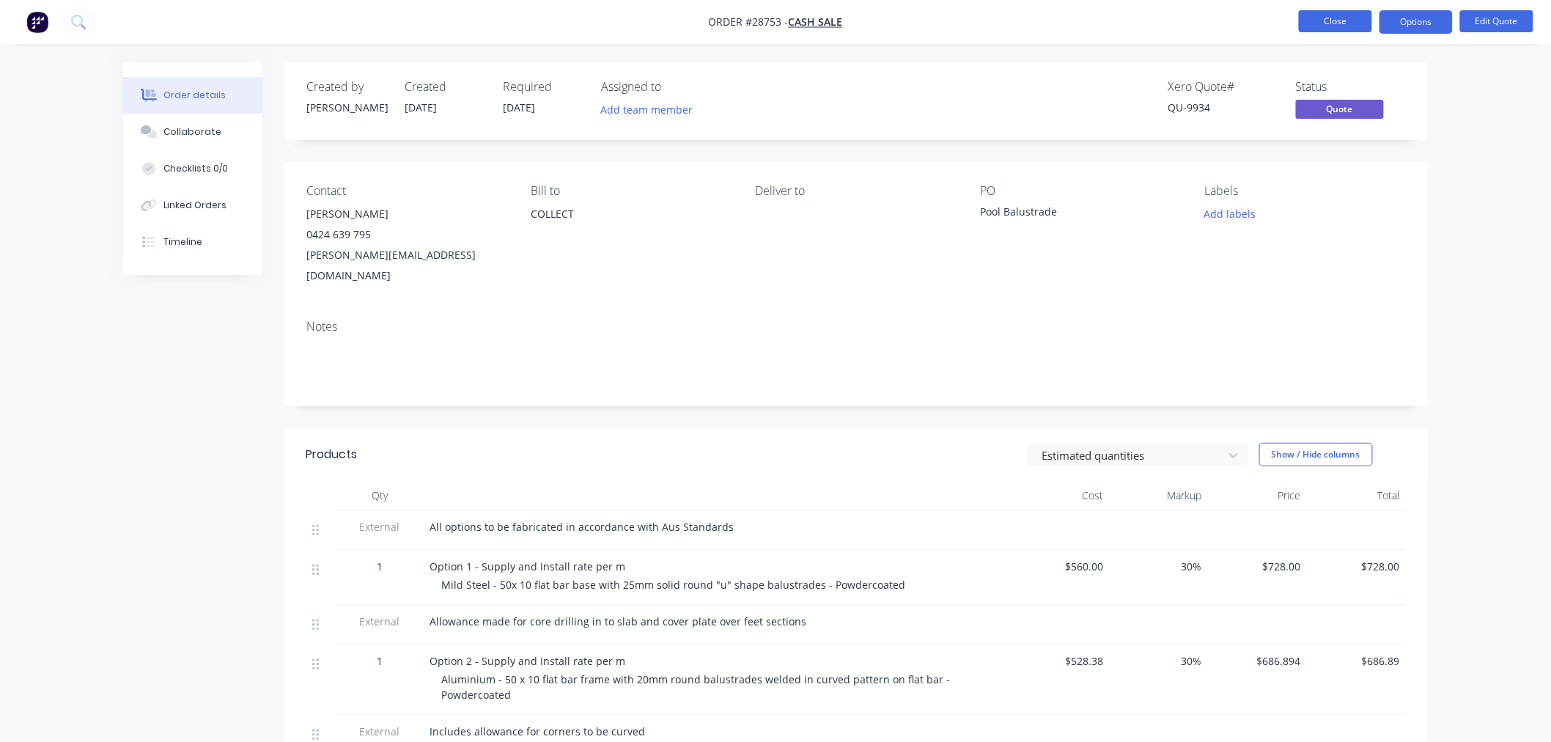  Describe the element at coordinates (527, 660) in the screenshot. I see `span: Option 2 - Supply and Install rate per m` at that location.